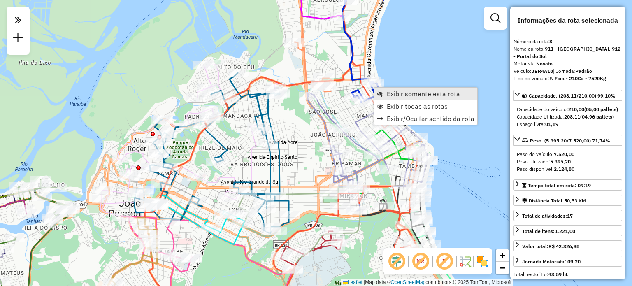 Image resolution: width=632 pixels, height=286 pixels. Describe the element at coordinates (567, 64) in the screenshot. I see `div: Motorista:` at that location.